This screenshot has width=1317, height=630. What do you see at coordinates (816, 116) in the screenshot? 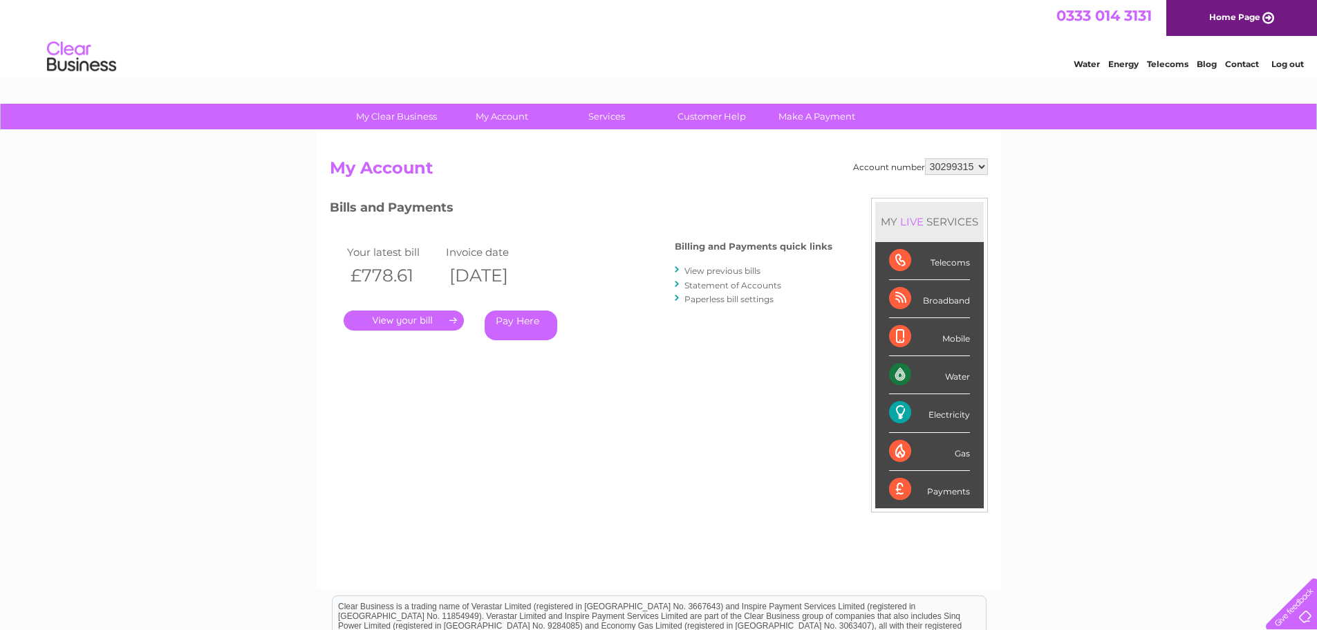
I see `a: Make A Payment` at bounding box center [816, 116].